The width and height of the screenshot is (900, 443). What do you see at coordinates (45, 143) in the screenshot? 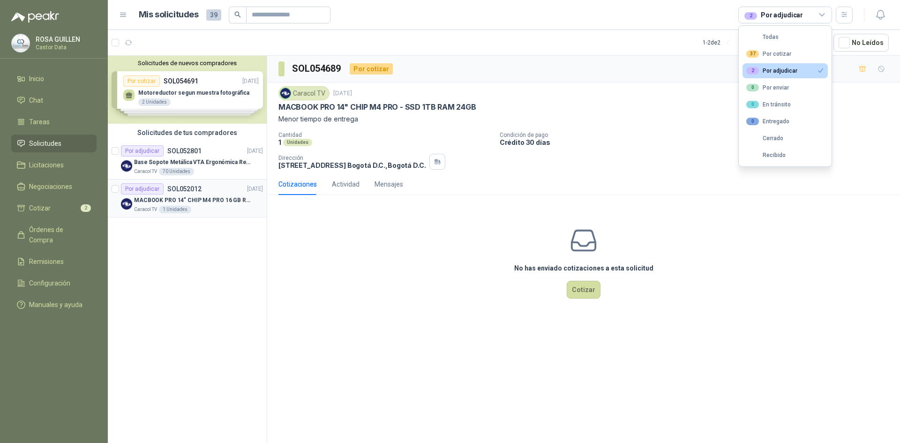
I see `span: Solicitudes` at bounding box center [45, 143].